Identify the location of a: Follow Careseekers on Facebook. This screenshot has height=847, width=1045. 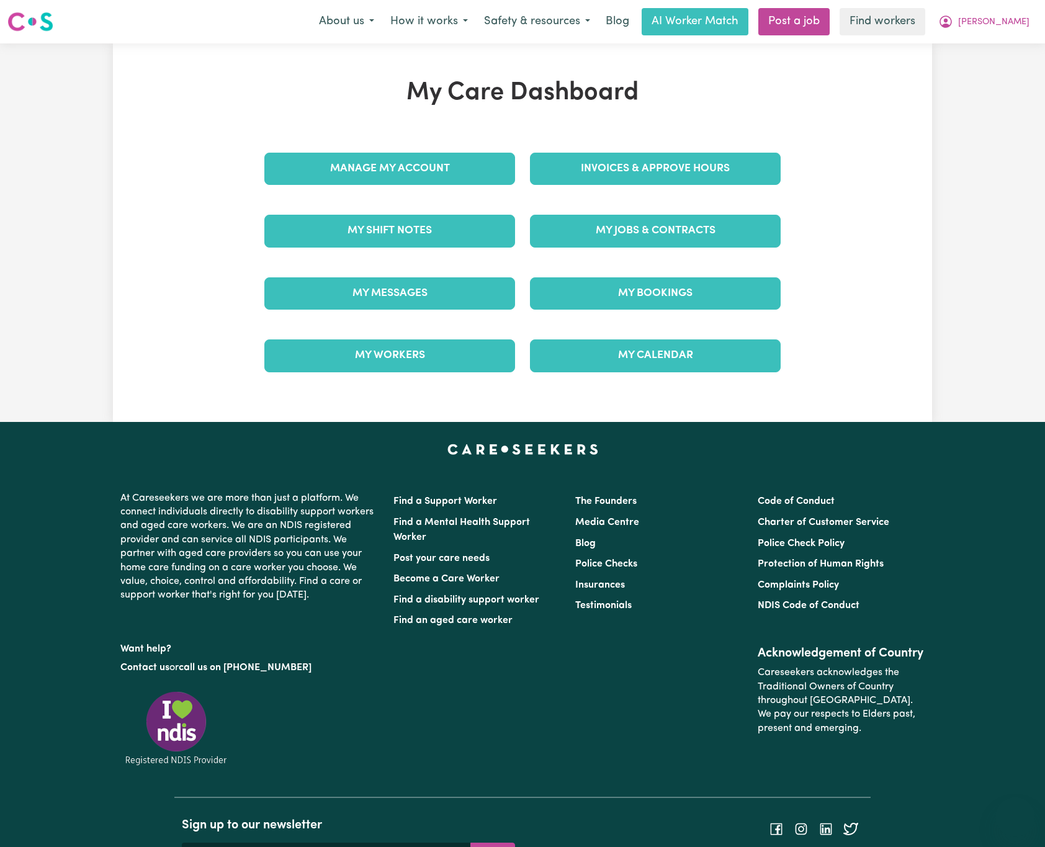
(776, 829).